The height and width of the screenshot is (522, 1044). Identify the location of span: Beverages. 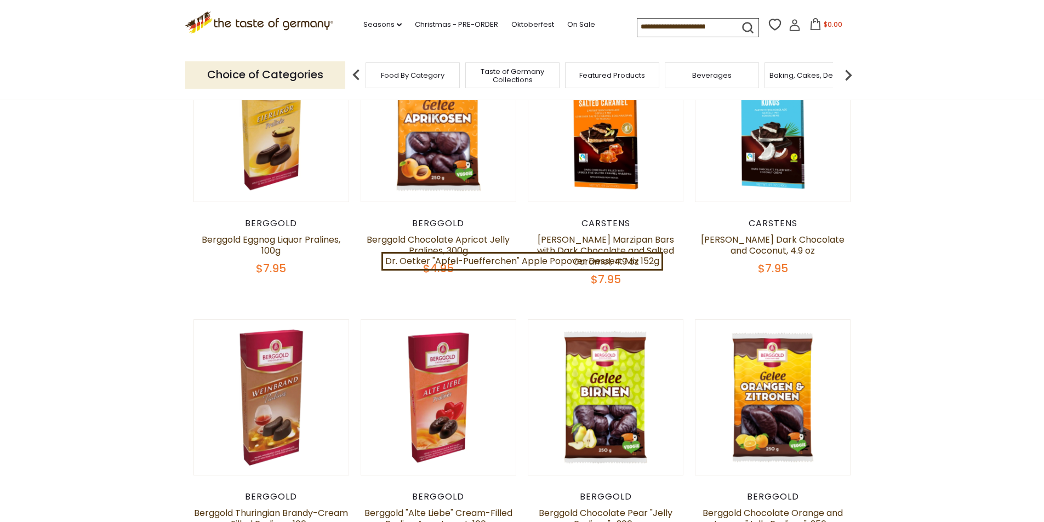
(712, 75).